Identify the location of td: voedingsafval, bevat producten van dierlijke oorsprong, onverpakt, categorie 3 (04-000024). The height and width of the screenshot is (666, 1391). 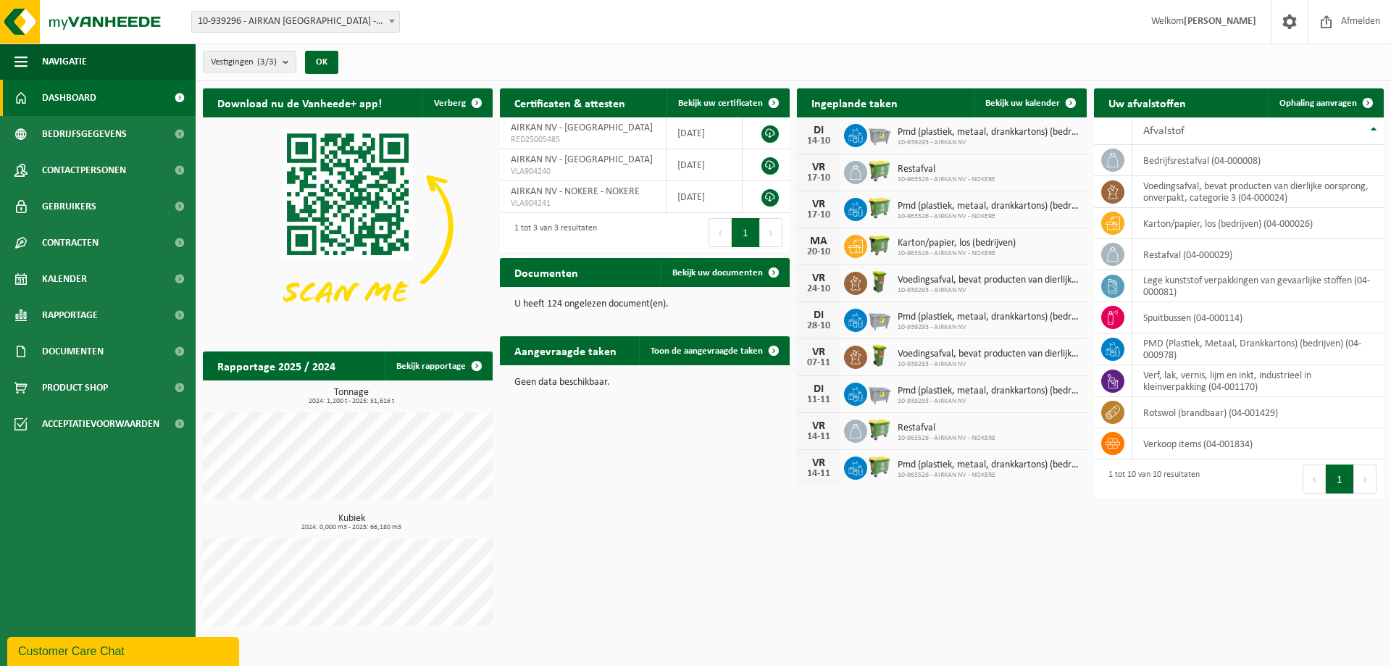
(1258, 192).